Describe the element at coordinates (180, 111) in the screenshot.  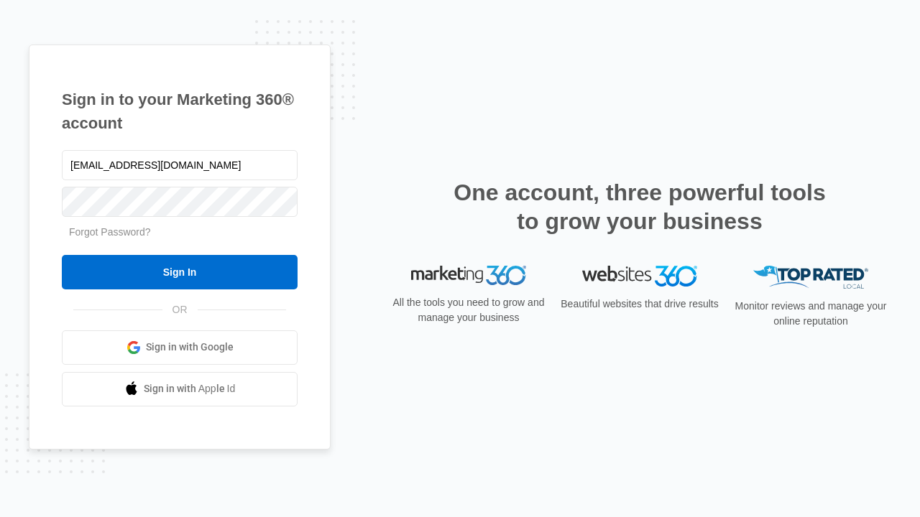
I see `h1: Sign in to your Marketing 360® account` at that location.